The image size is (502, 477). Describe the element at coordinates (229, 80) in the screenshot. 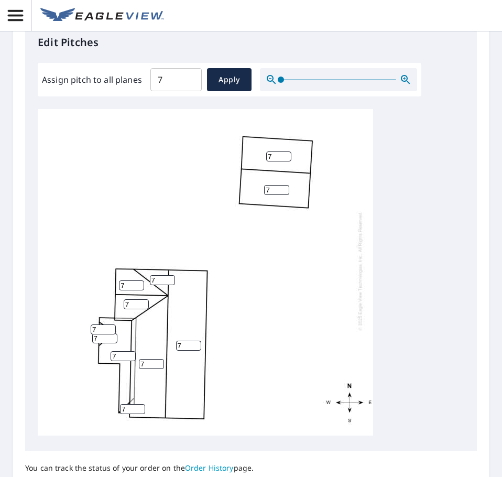

I see `span: Apply` at that location.